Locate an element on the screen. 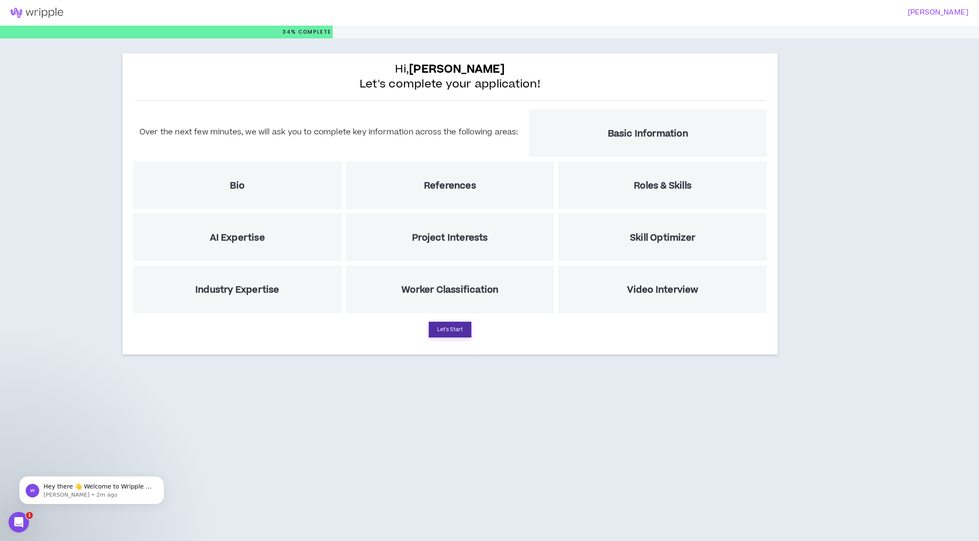 This screenshot has width=979, height=541. p: Hey there 👋 Welcome to Wripple 🙌 Take a look around! If you have any questions, just reply to thi... is located at coordinates (92, 29).